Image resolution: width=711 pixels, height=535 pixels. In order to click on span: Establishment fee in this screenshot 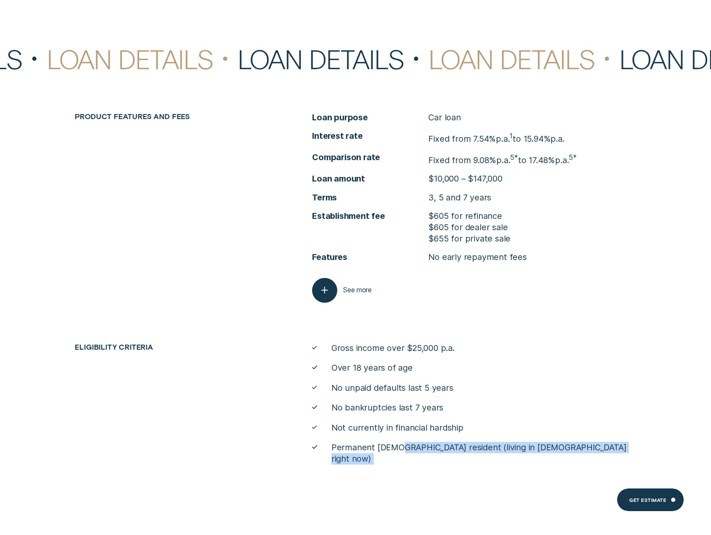, I will do `click(370, 216)`.